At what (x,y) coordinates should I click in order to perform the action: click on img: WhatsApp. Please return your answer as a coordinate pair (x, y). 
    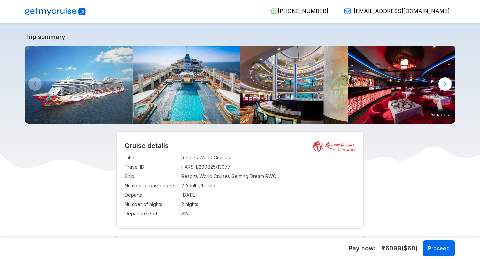
    Looking at the image, I should click on (274, 11).